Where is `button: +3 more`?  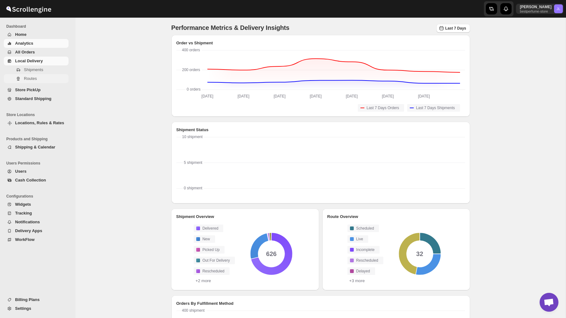
button: +3 more is located at coordinates (357, 280).